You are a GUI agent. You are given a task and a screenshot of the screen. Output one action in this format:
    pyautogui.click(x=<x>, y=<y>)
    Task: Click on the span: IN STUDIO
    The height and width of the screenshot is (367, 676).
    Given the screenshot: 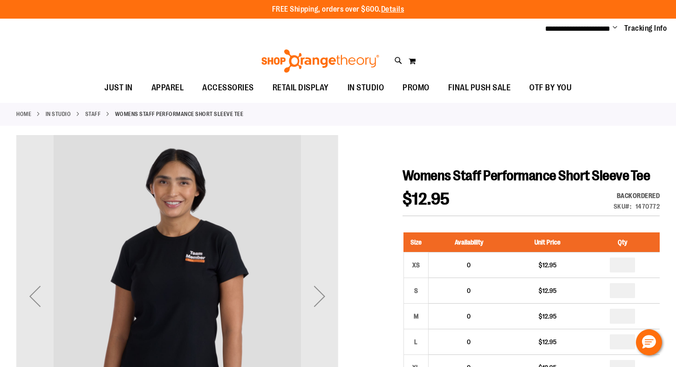 What is the action you would take?
    pyautogui.click(x=366, y=88)
    